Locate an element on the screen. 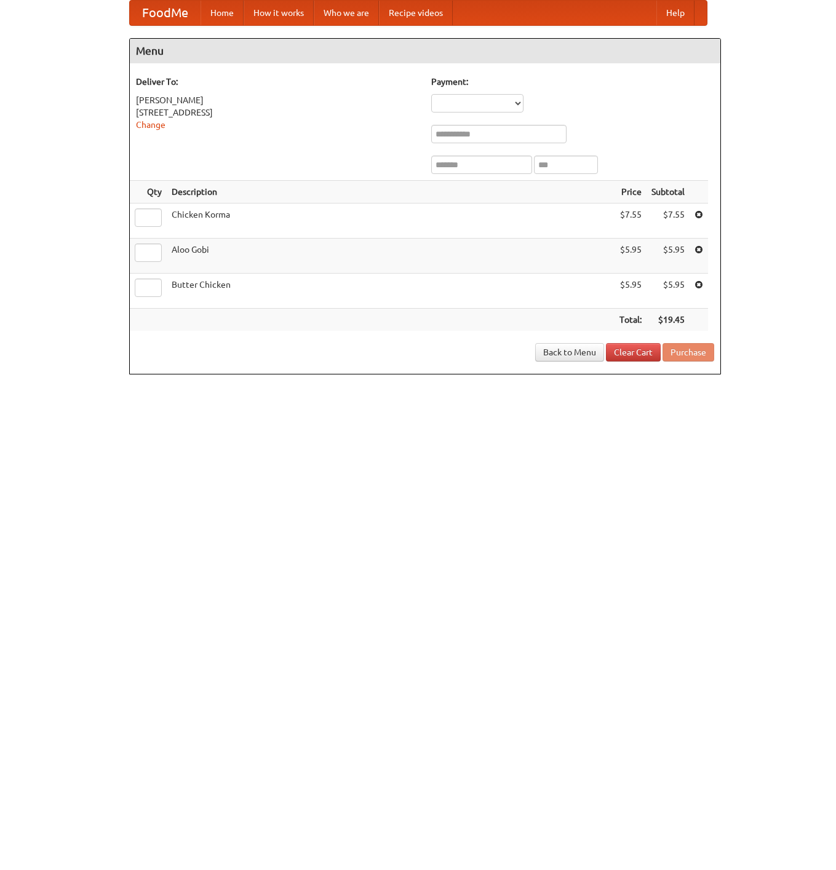 The width and height of the screenshot is (836, 870). a: Home is located at coordinates (222, 13).